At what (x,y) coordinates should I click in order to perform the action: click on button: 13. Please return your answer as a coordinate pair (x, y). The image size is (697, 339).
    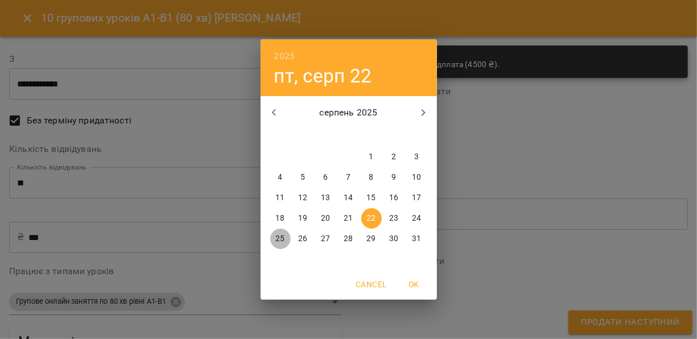
    Looking at the image, I should click on (326, 198).